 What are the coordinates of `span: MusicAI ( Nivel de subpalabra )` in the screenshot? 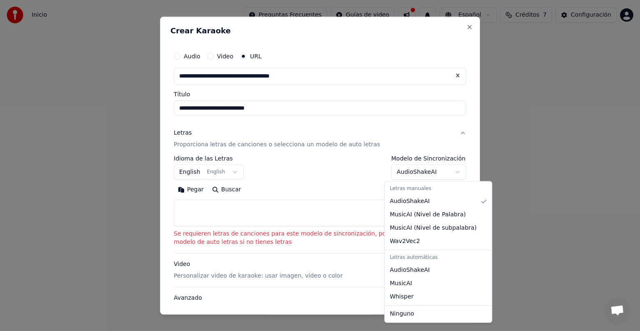 It's located at (433, 228).